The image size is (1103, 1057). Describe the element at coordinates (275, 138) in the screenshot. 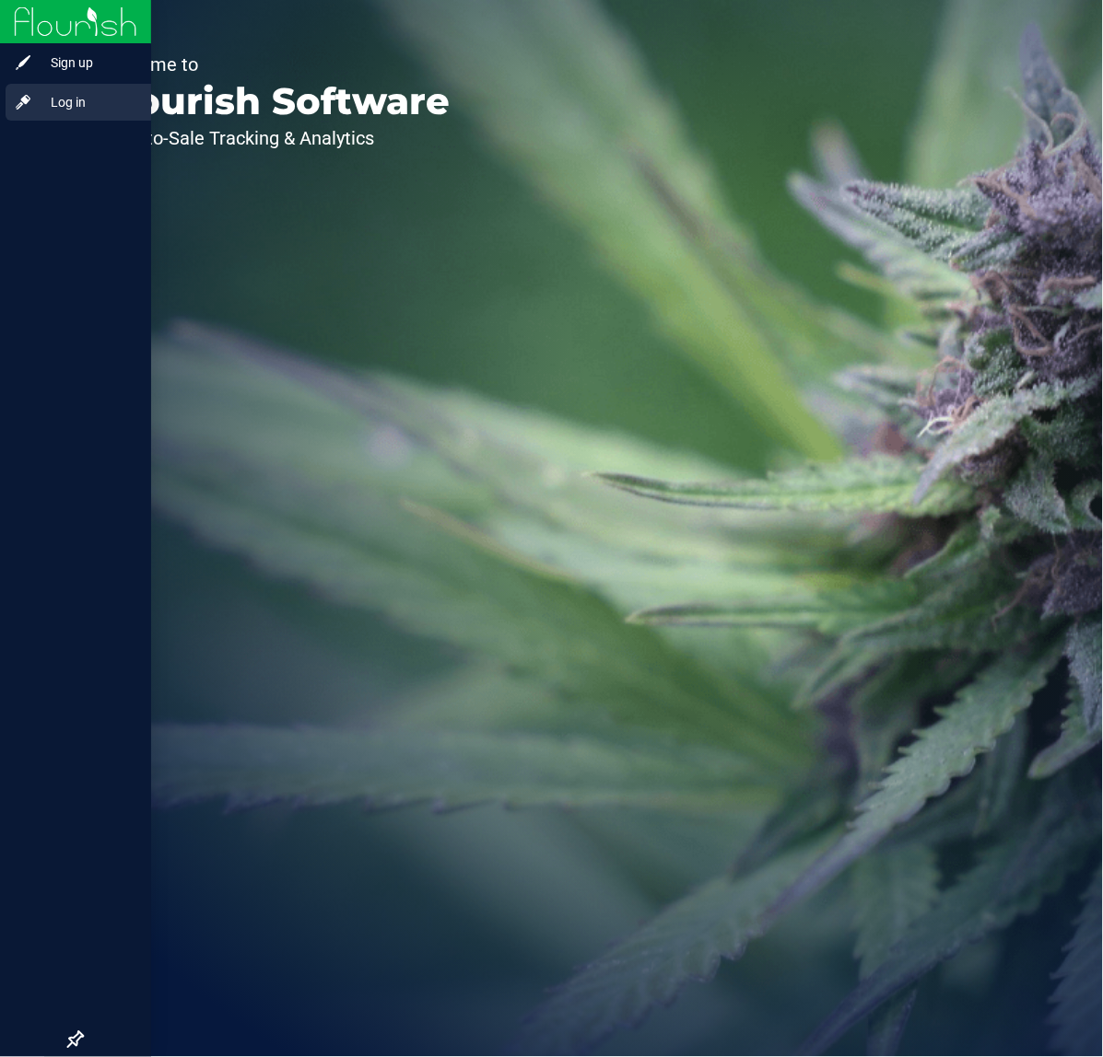

I see `p: Seed-to-Sale Tracking & Analytics` at that location.